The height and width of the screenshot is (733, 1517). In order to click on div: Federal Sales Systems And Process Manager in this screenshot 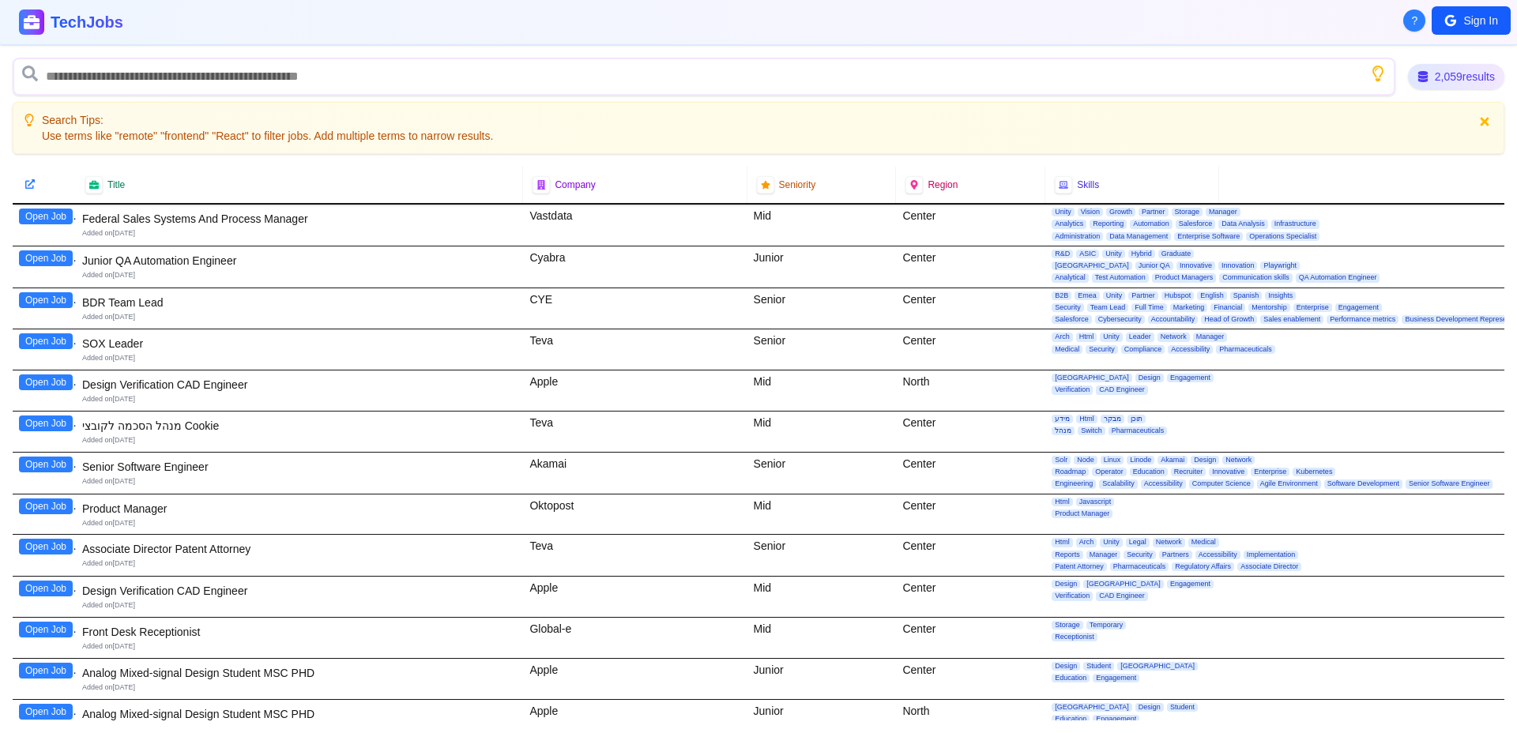, I will do `click(299, 219)`.